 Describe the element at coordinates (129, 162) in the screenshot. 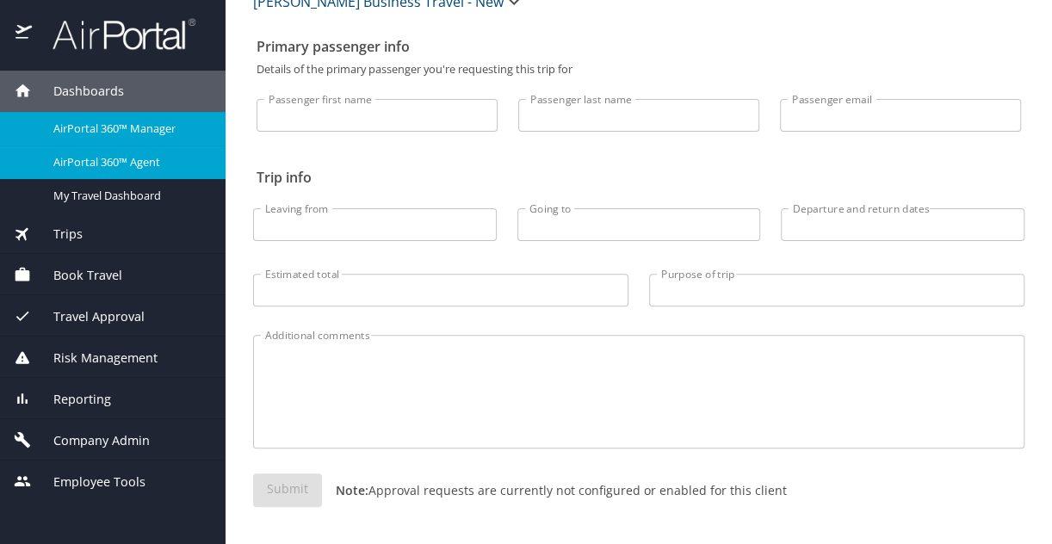

I see `span: AirPortal 360™ Agent` at that location.